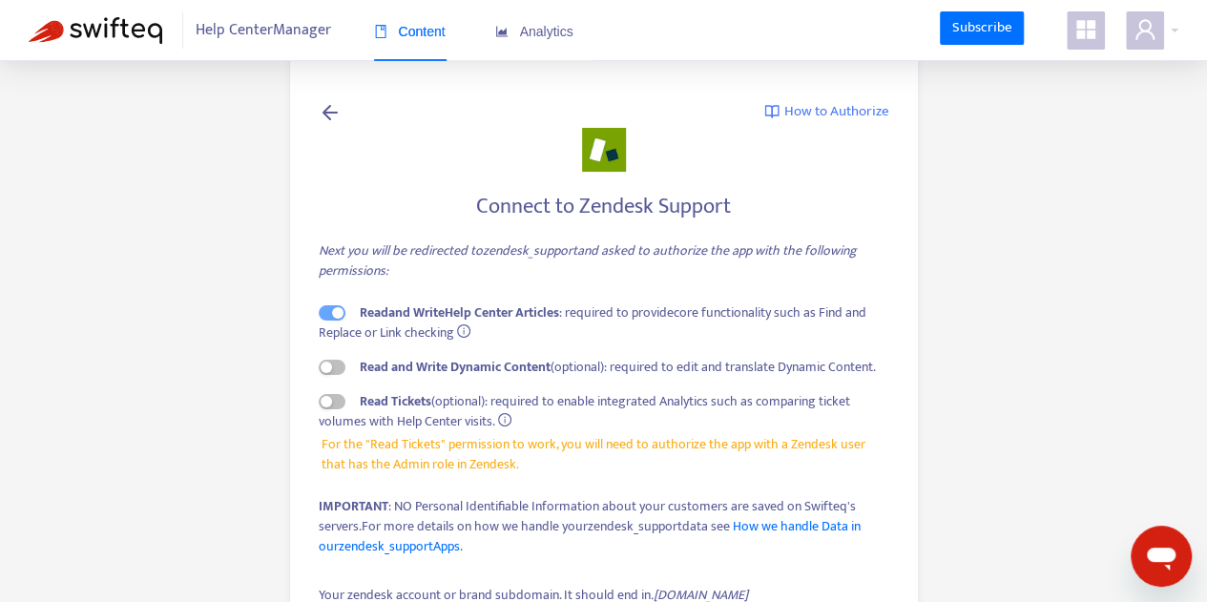 This screenshot has width=1207, height=602. I want to click on span: appstore, so click(1086, 30).